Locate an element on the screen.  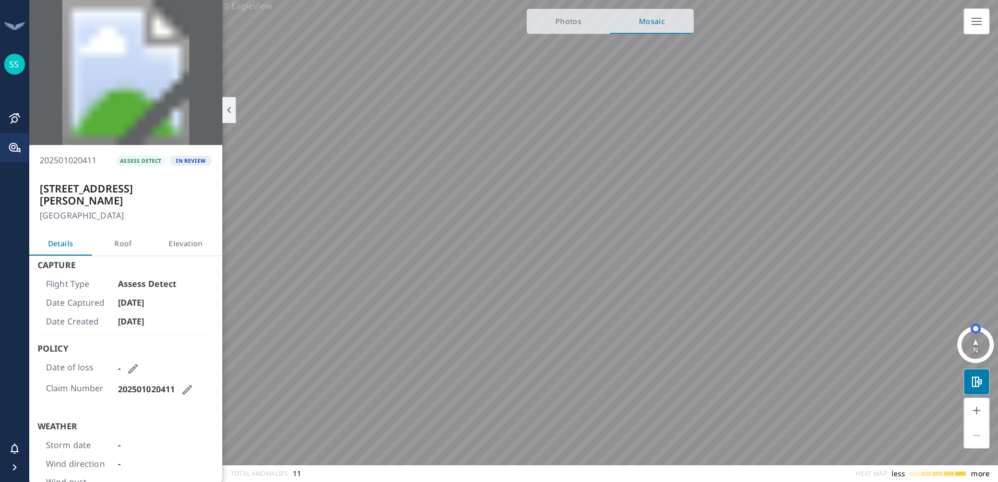
button: Click to edit Claim Number is located at coordinates (187, 390).